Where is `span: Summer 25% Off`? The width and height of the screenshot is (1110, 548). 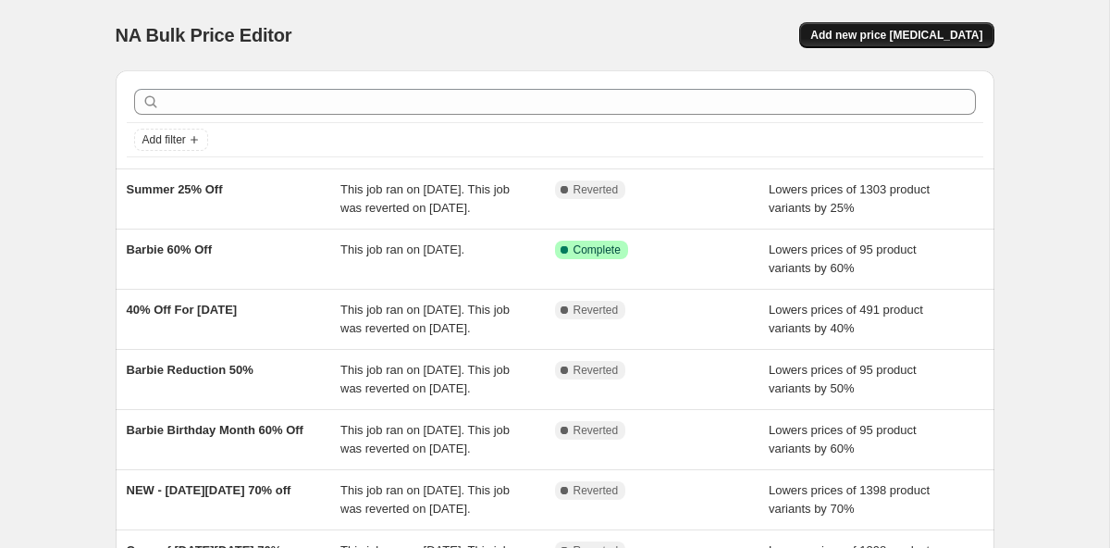 span: Summer 25% Off is located at coordinates (175, 189).